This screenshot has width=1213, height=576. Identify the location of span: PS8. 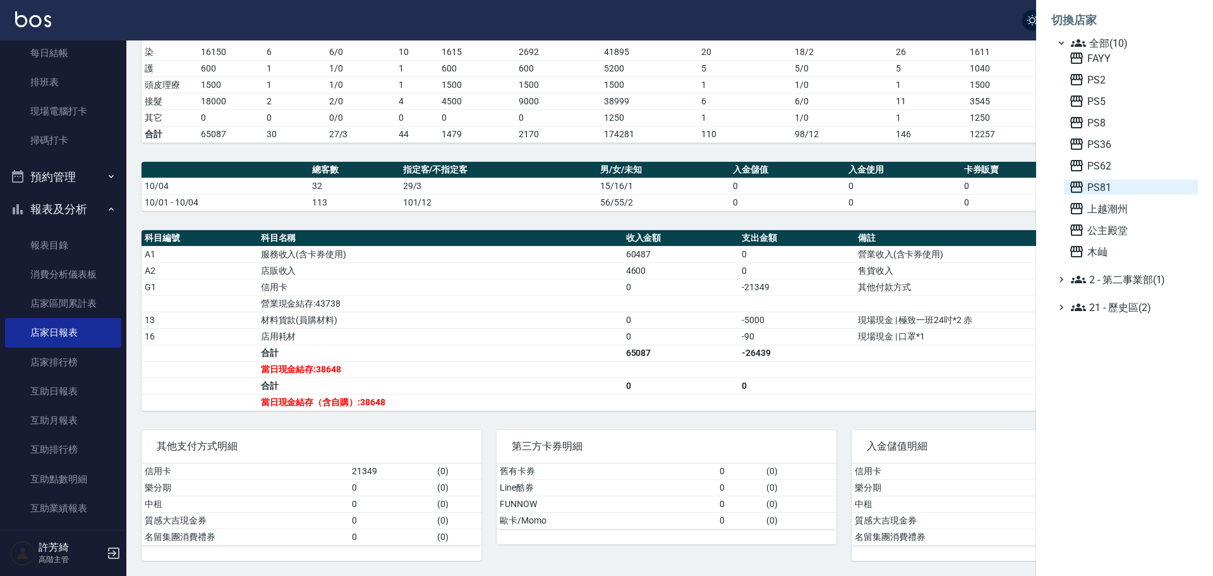
(1131, 123).